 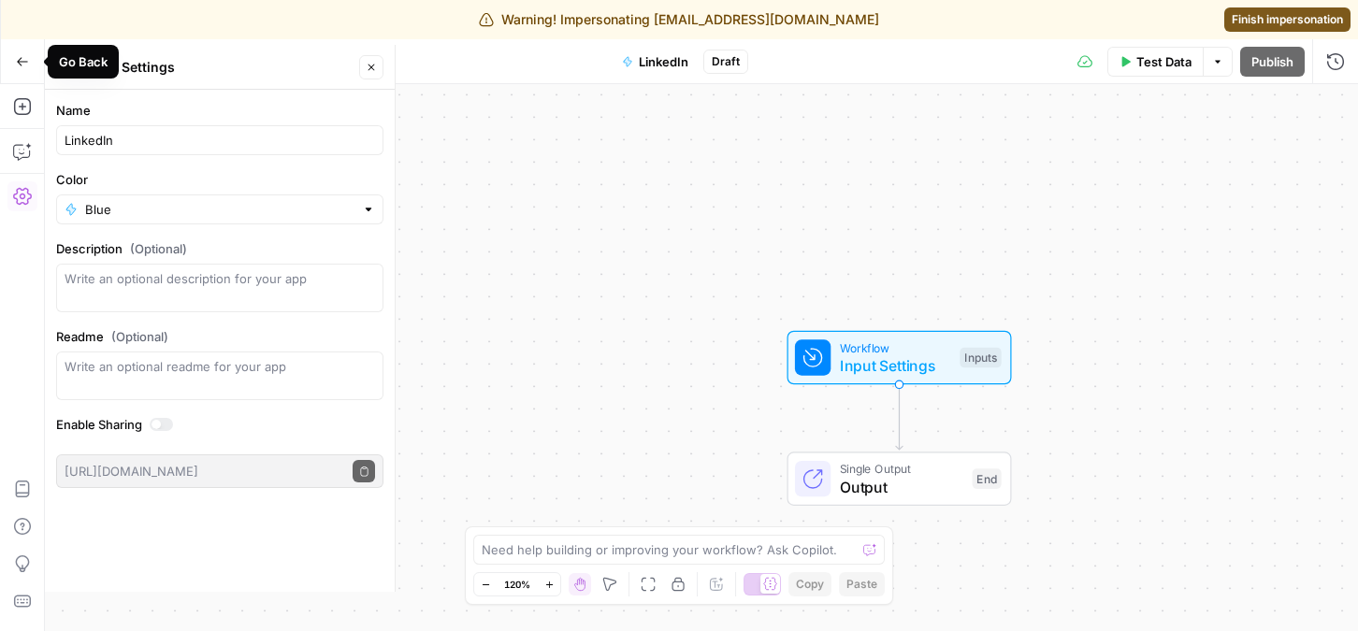 I want to click on span: Single Output, so click(x=902, y=469).